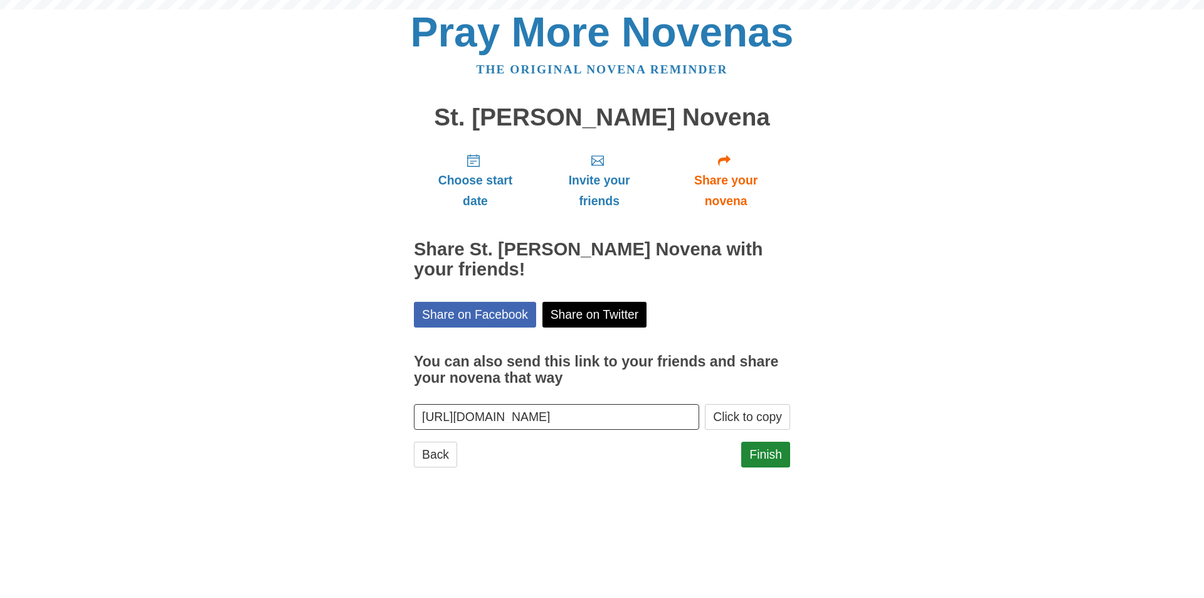  What do you see at coordinates (475, 314) in the screenshot?
I see `a: Share on Facebook` at bounding box center [475, 314].